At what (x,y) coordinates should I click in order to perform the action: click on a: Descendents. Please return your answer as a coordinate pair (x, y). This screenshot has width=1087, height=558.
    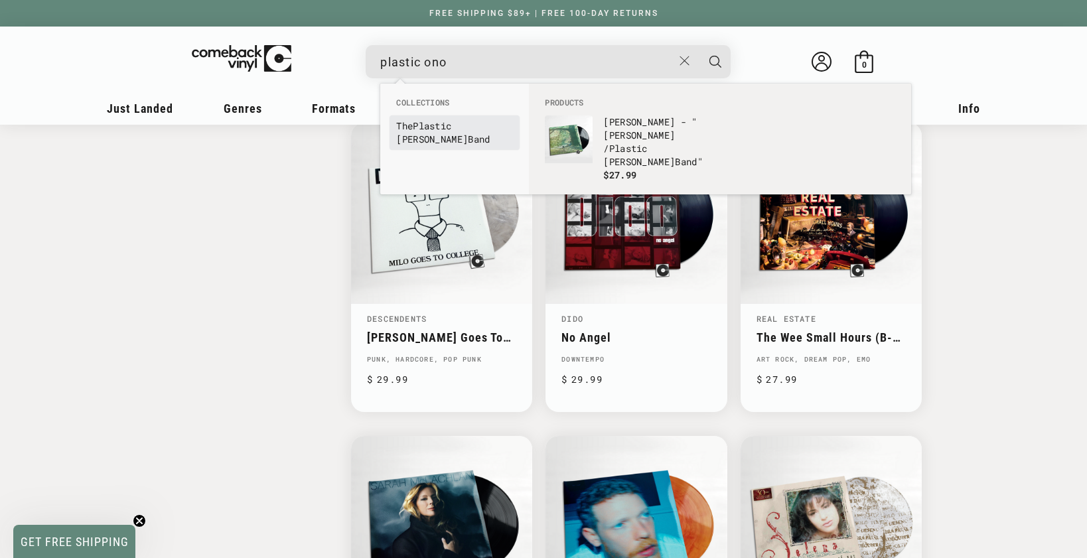
    Looking at the image, I should click on (397, 319).